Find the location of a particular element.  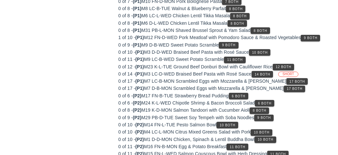

button: 14 Both is located at coordinates (263, 74).